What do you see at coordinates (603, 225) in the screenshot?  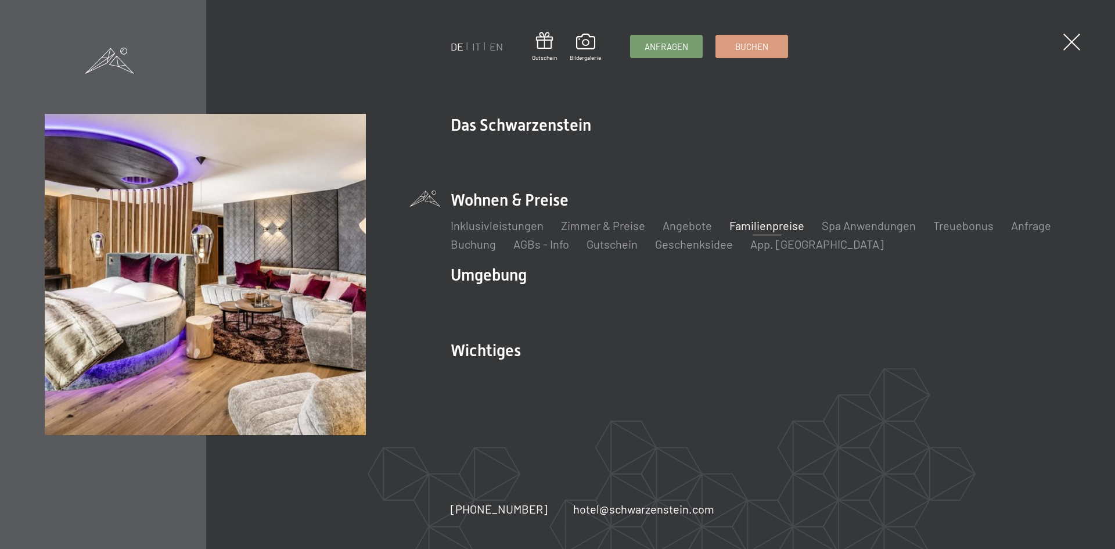 I see `a: Zimmer & Preise` at bounding box center [603, 225].